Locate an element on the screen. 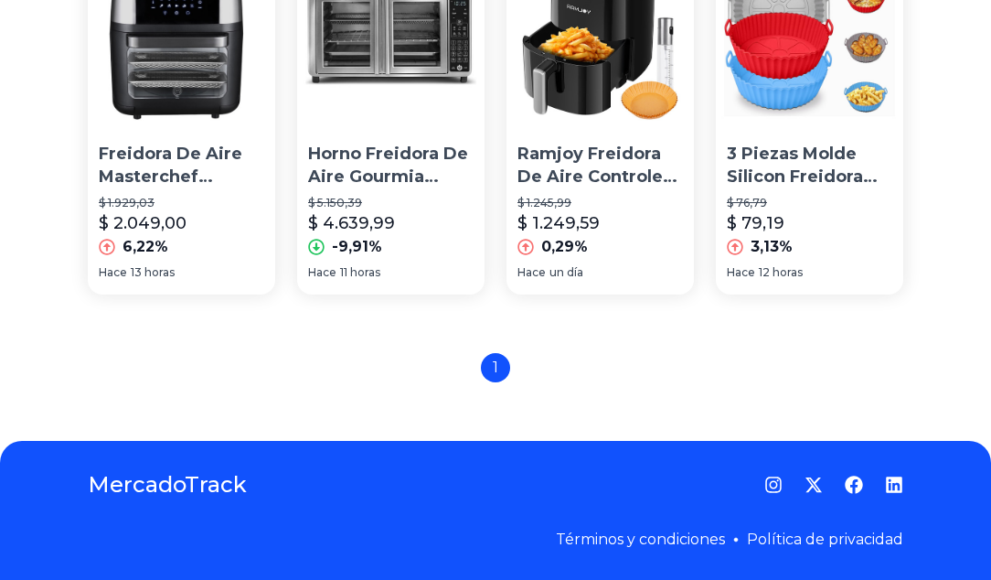 The height and width of the screenshot is (580, 991). a: Twitter is located at coordinates (814, 484).